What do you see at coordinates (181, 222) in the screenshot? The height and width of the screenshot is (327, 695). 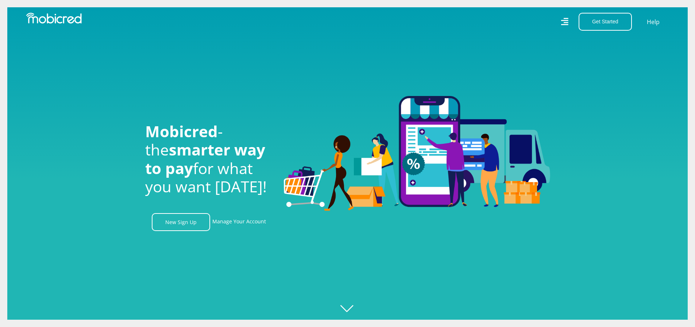 I see `a: New Sign Up` at bounding box center [181, 222].